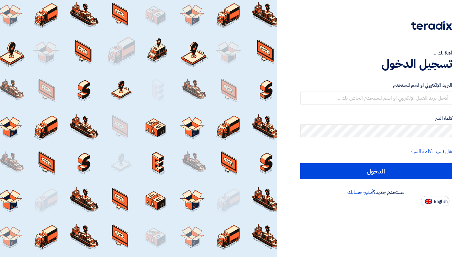  I want to click on a: هل نسيت كلمة السر؟, so click(431, 152).